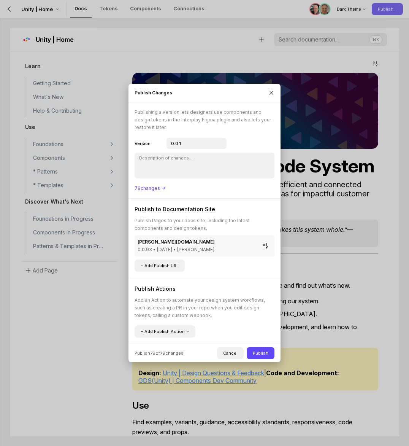  What do you see at coordinates (165, 331) in the screenshot?
I see `button: + Add Publish Action` at bounding box center [165, 331].